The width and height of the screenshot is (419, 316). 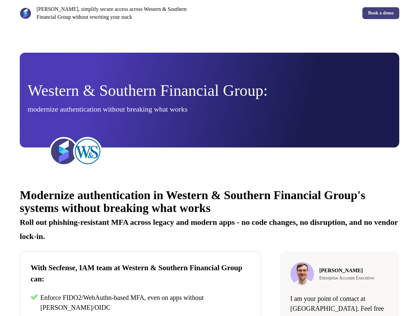 What do you see at coordinates (136, 273) in the screenshot?
I see `span: With Secfense, IAM team at Western & Southern Financial Group can:` at bounding box center [136, 273].